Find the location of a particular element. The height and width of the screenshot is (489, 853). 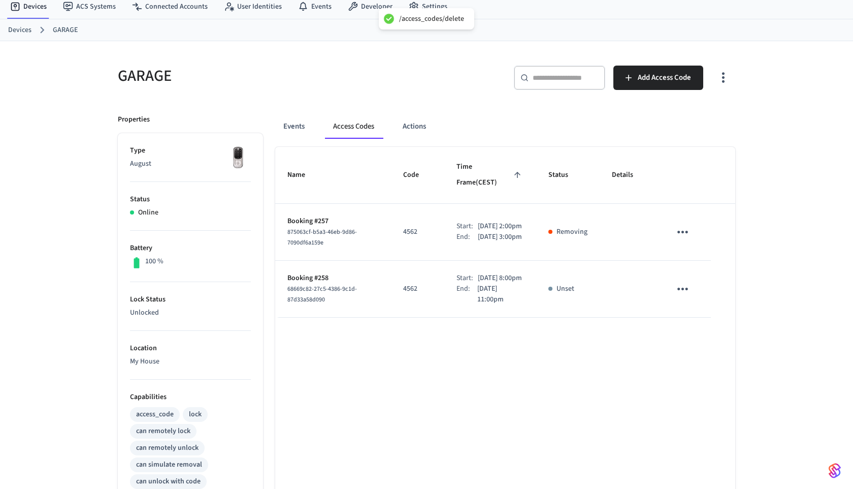

div: ant example is located at coordinates (505, 126).